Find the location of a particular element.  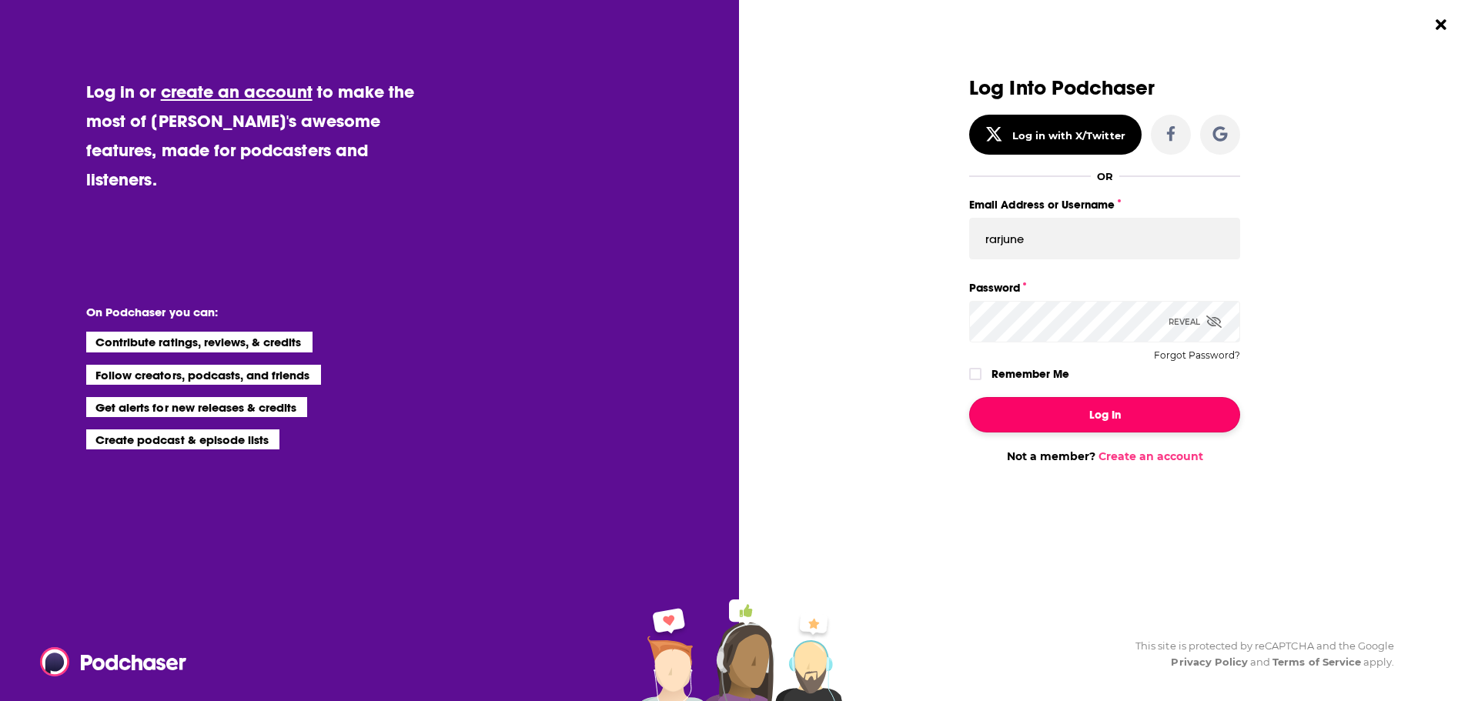

button: Close Button is located at coordinates (1441, 25).